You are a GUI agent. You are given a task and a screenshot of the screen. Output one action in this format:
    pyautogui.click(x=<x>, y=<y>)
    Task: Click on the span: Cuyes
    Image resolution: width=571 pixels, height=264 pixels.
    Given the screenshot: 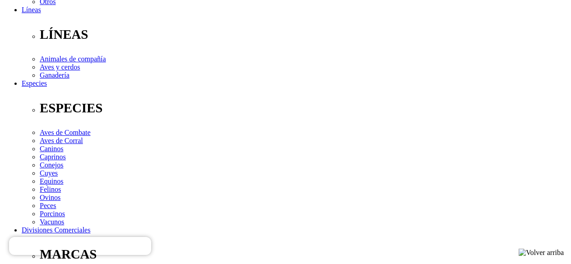 What is the action you would take?
    pyautogui.click(x=49, y=173)
    